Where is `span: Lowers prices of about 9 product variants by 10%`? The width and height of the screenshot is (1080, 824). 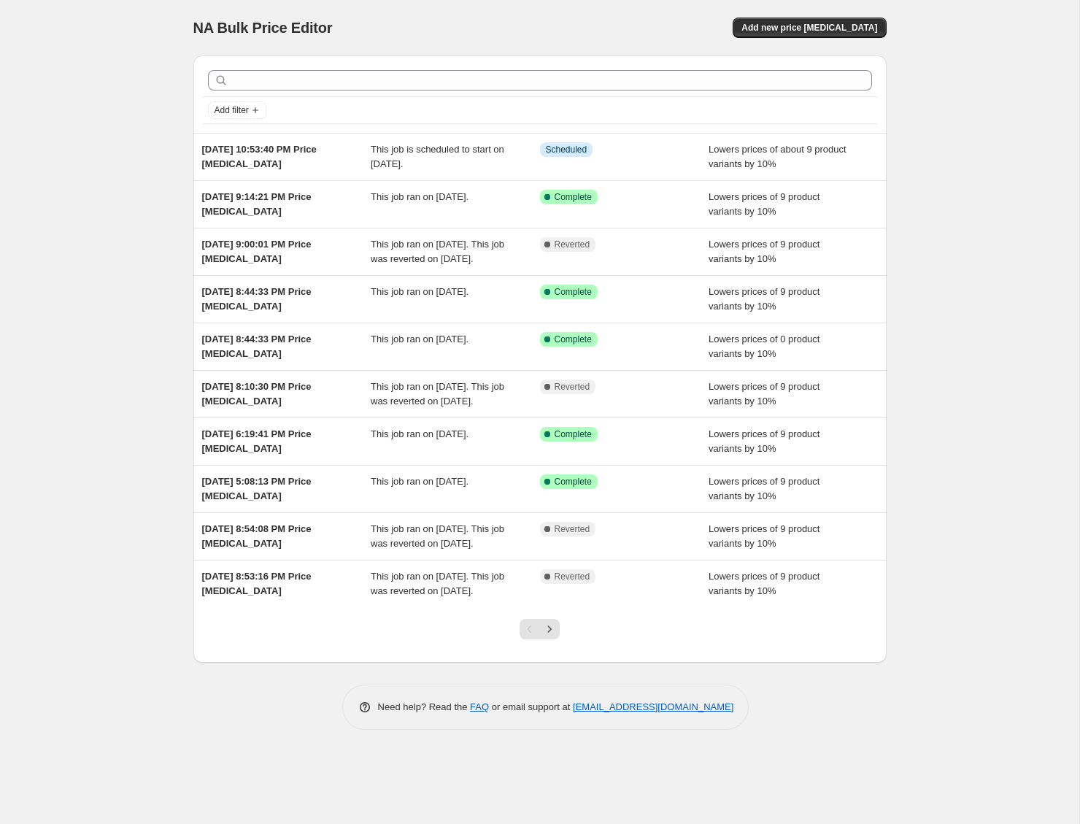
span: Lowers prices of about 9 product variants by 10% is located at coordinates (777, 156).